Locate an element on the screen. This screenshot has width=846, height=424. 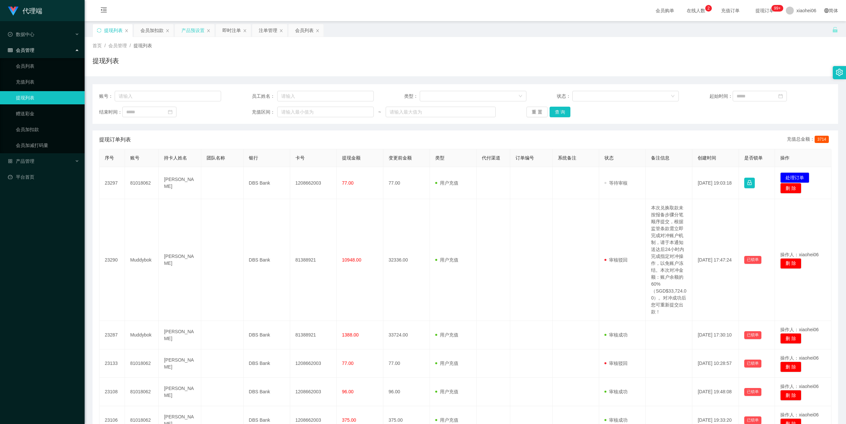
button: 图标: lock is located at coordinates (750, 183).